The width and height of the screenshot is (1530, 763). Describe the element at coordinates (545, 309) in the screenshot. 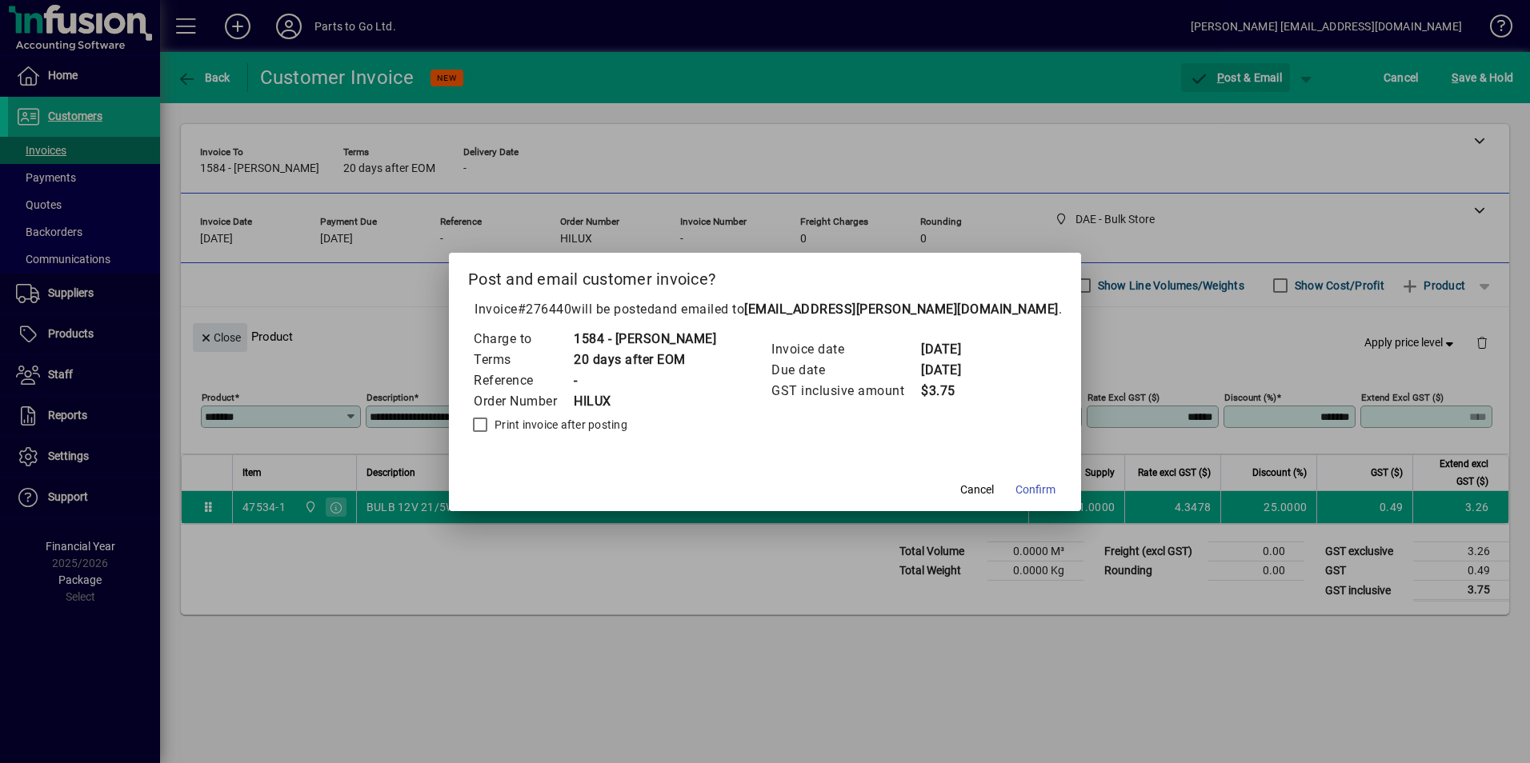

I see `span: #276440` at that location.